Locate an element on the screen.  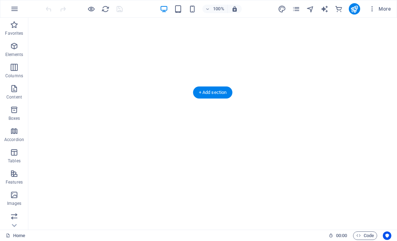
a: Click to cancel selection. Double-click to open Pages is located at coordinates (15, 236).